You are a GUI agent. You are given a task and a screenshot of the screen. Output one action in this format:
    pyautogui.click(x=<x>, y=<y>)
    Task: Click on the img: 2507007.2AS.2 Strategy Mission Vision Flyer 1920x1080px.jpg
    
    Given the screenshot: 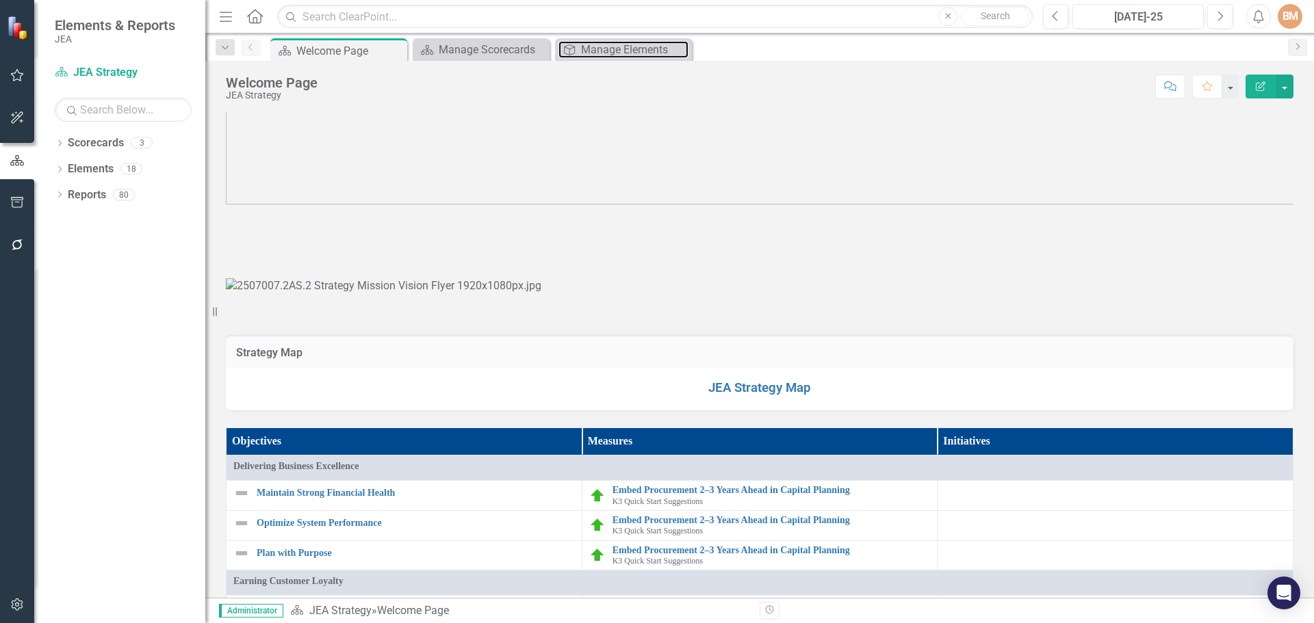 What is the action you would take?
    pyautogui.click(x=383, y=286)
    